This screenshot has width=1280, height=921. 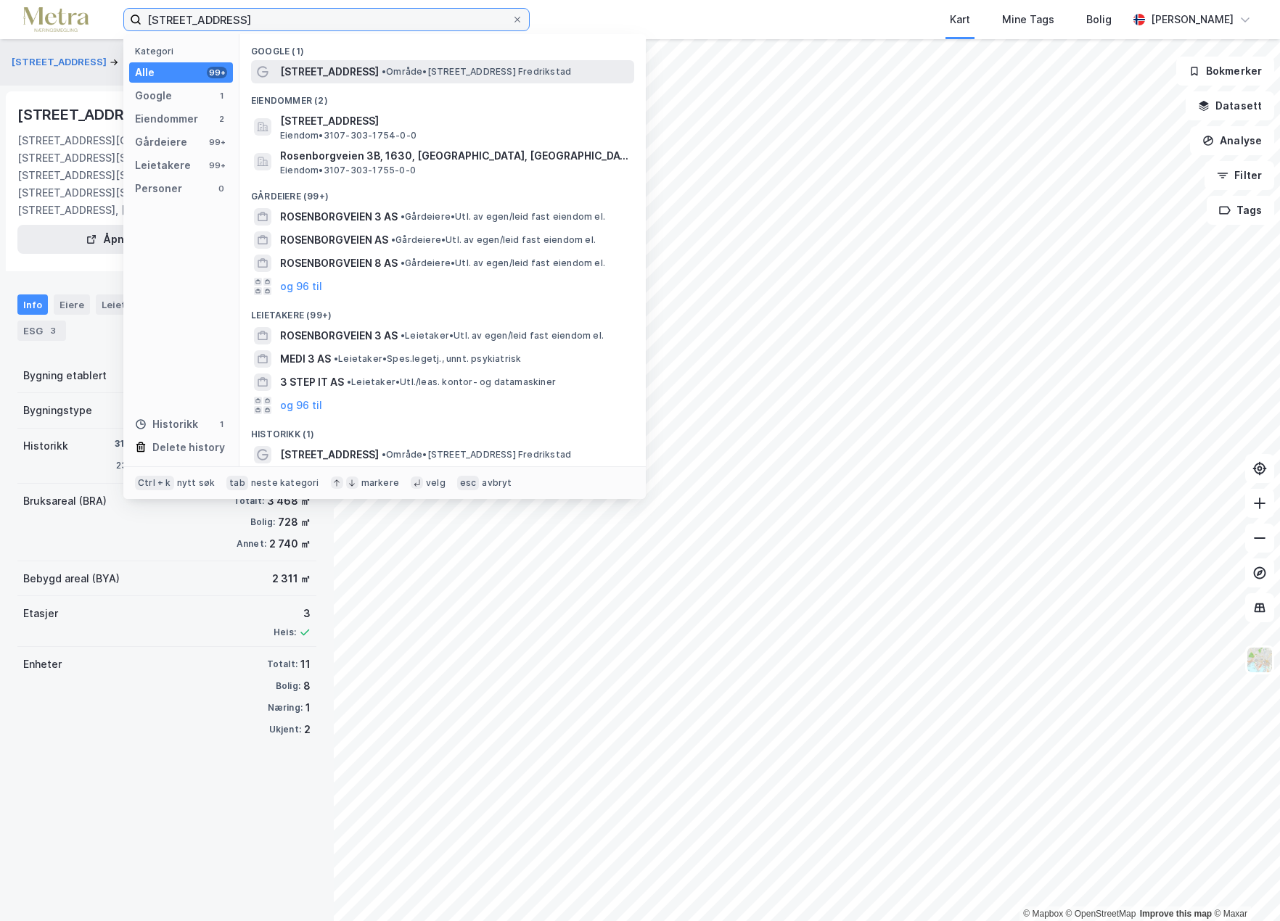 What do you see at coordinates (960, 20) in the screenshot?
I see `div: Kart` at bounding box center [960, 20].